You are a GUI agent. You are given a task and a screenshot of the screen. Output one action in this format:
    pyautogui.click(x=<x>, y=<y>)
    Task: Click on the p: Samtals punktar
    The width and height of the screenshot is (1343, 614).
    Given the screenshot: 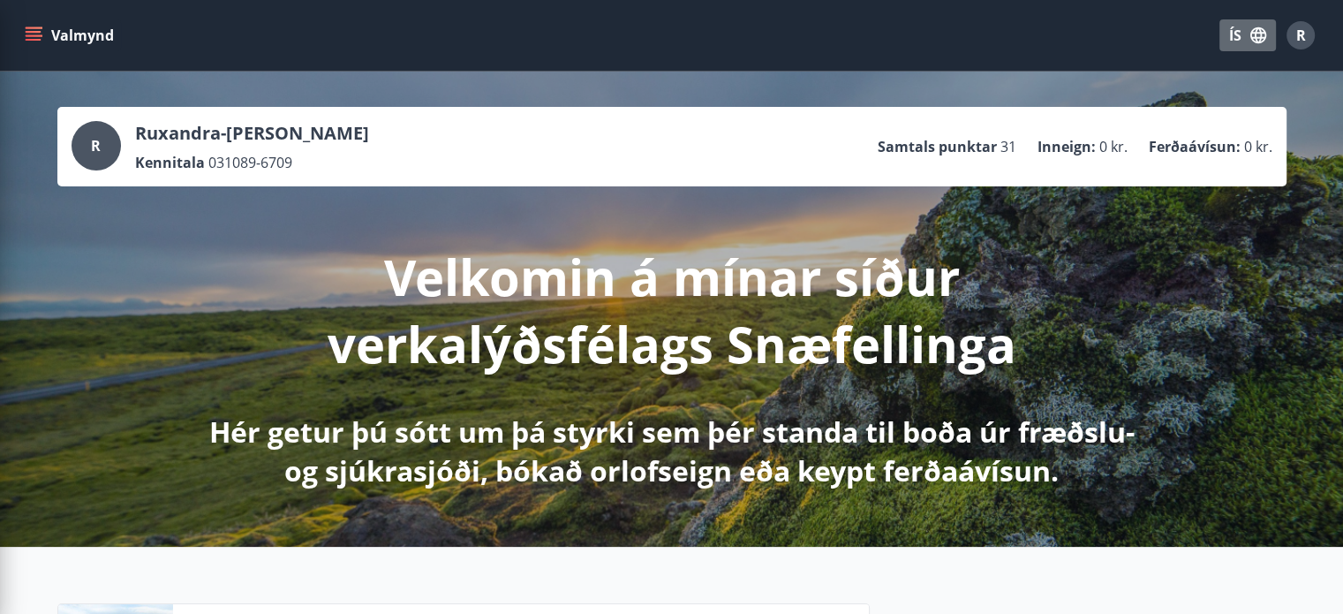 What is the action you would take?
    pyautogui.click(x=937, y=147)
    